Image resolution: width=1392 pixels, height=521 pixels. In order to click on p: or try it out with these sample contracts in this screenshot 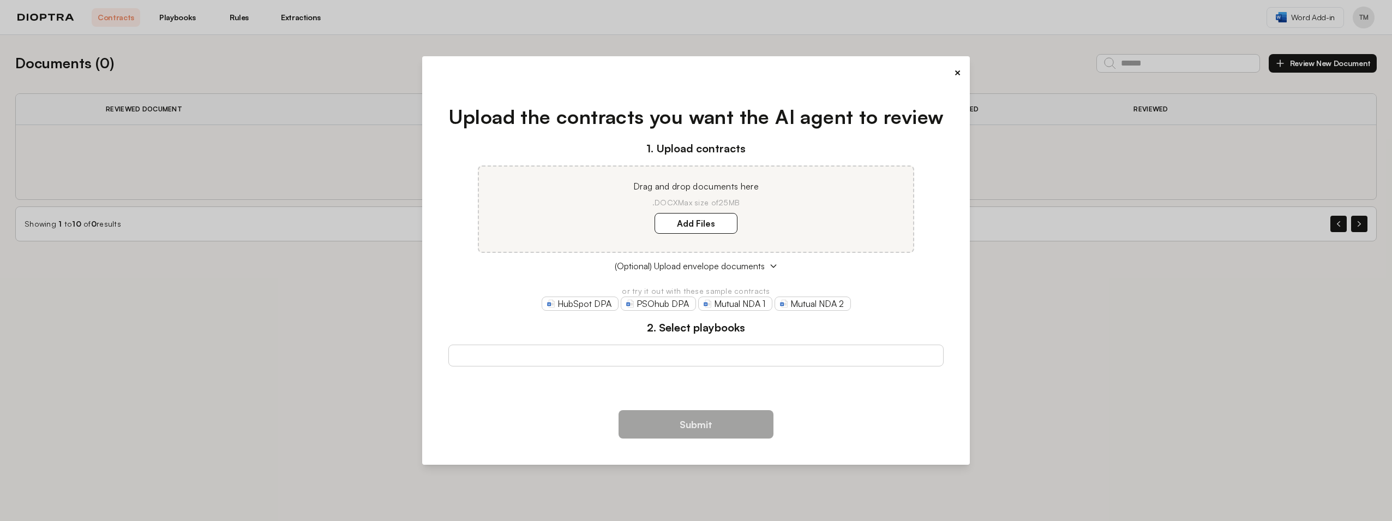, I will do `click(696, 291)`.